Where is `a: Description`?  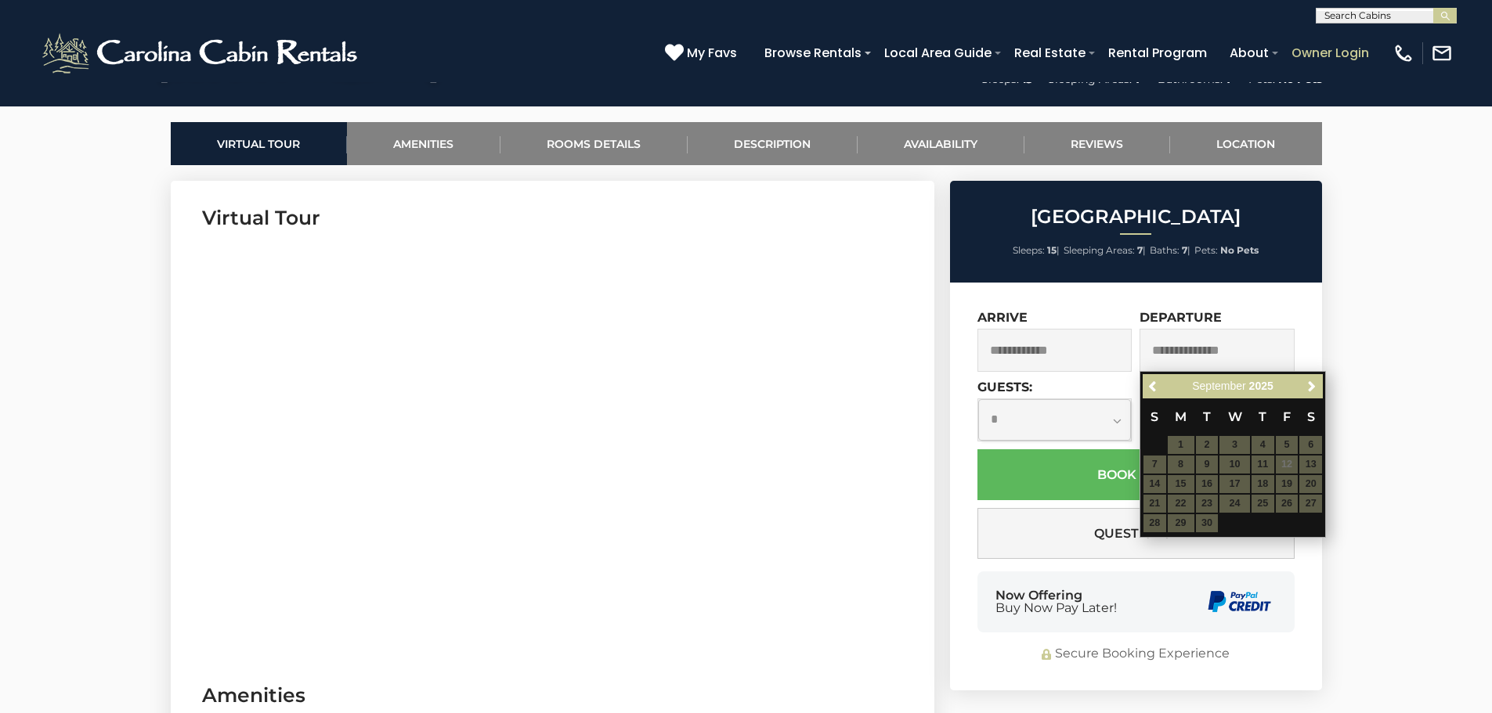
a: Description is located at coordinates (772, 143).